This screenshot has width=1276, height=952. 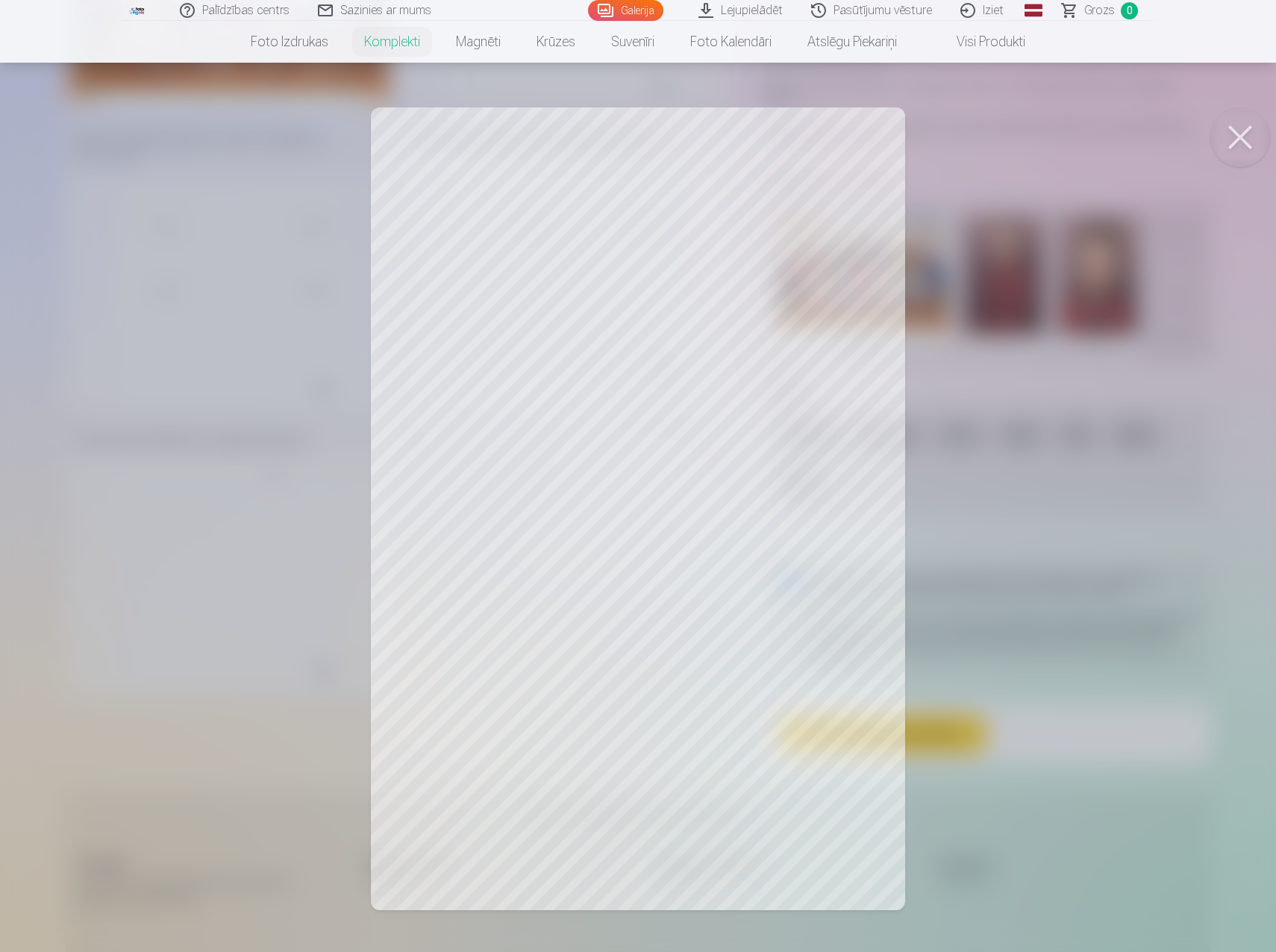 I want to click on a: Magnēti, so click(x=479, y=42).